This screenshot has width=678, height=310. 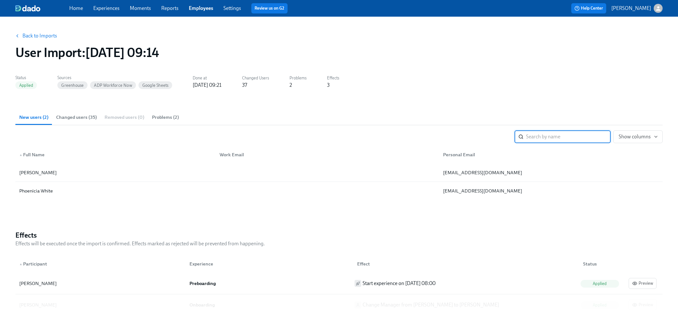 I want to click on label: Sources, so click(x=115, y=78).